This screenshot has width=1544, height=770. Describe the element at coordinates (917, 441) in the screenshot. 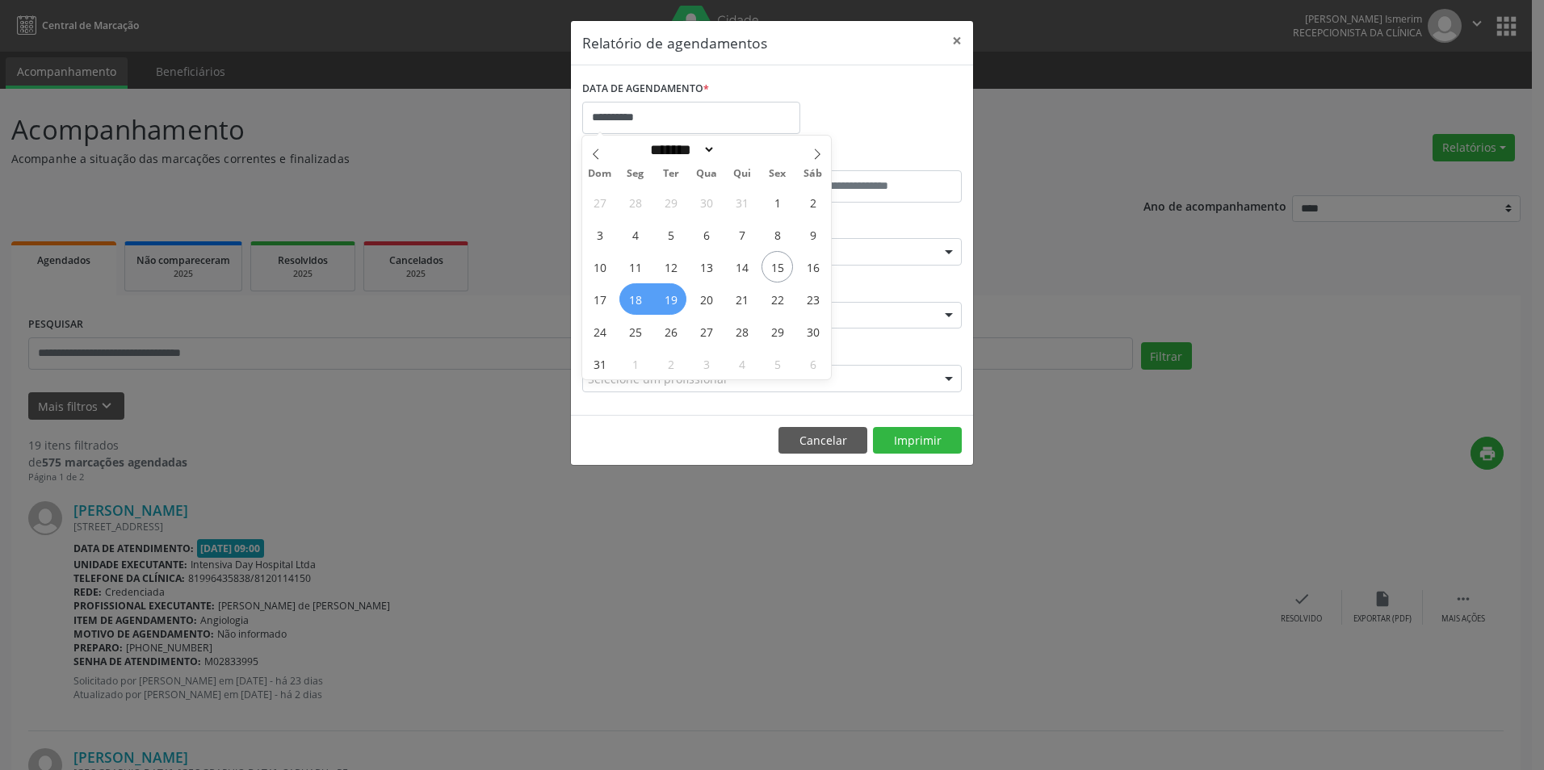

I see `button: Imprimir` at that location.